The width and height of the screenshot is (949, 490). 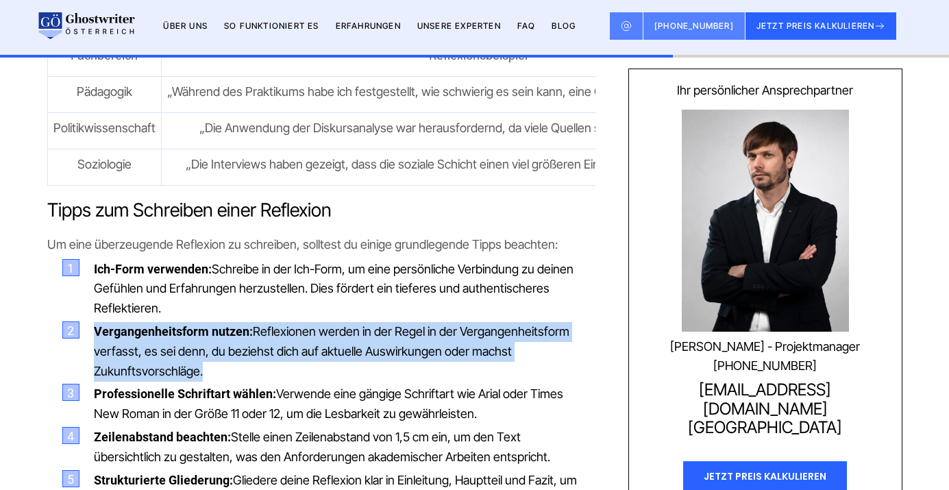 I want to click on div: Ihr persönlicher Ansprechpartner, so click(x=765, y=90).